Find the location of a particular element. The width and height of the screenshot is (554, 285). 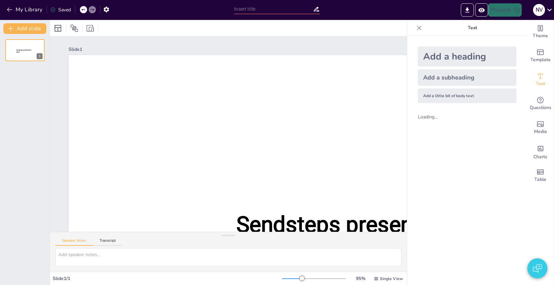

button: Add slide is located at coordinates (25, 29).